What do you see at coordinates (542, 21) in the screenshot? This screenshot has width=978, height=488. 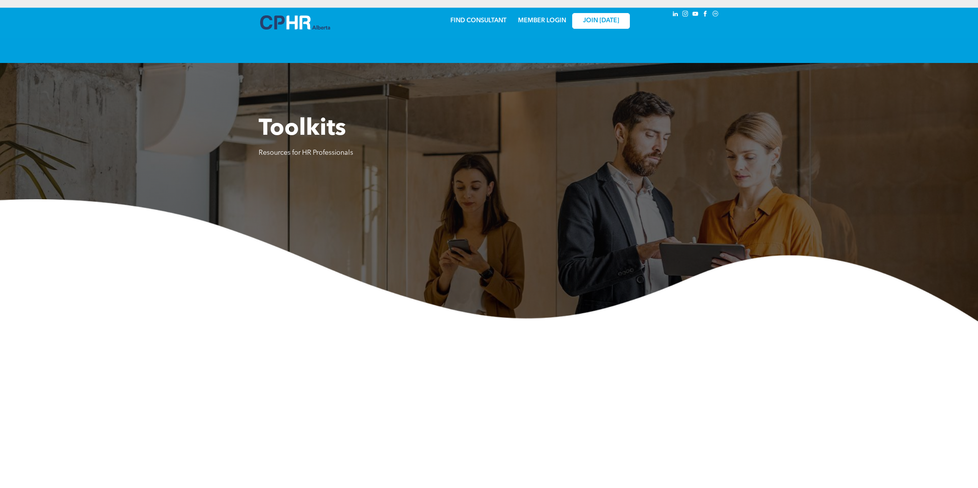 I see `a: MEMBER LOGIN` at bounding box center [542, 21].